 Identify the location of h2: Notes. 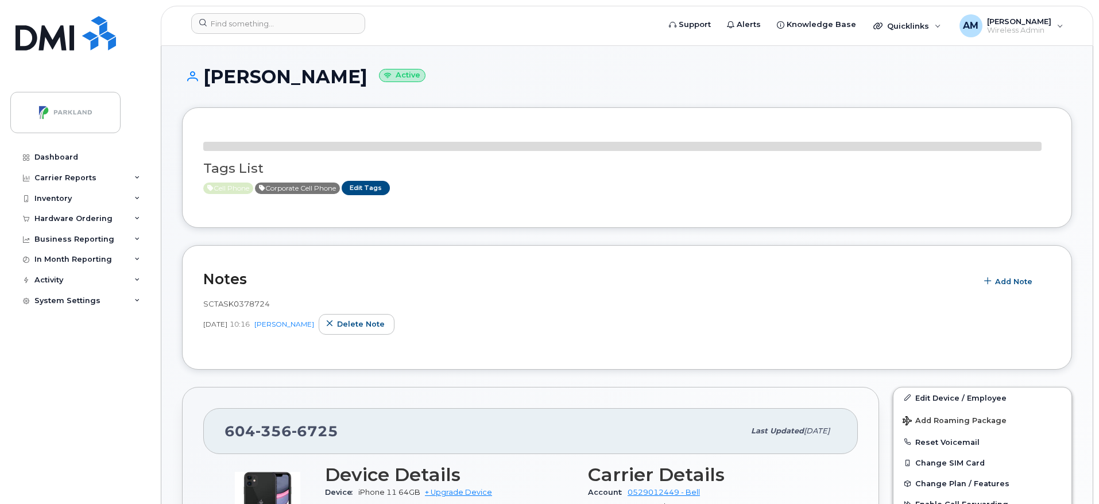
(587, 279).